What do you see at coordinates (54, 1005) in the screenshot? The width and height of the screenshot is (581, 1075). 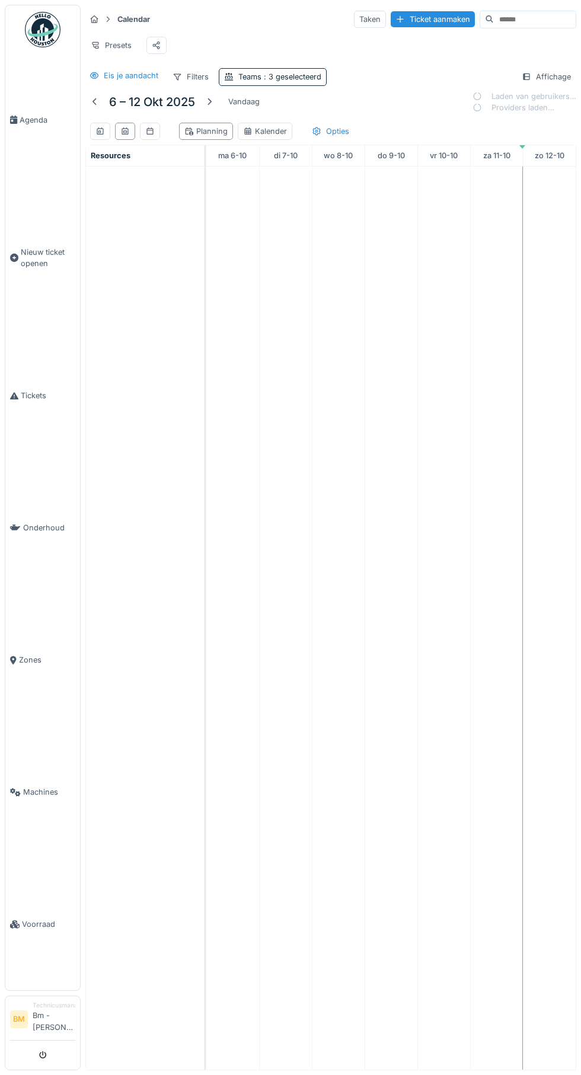 I see `div: Technicusmanager` at bounding box center [54, 1005].